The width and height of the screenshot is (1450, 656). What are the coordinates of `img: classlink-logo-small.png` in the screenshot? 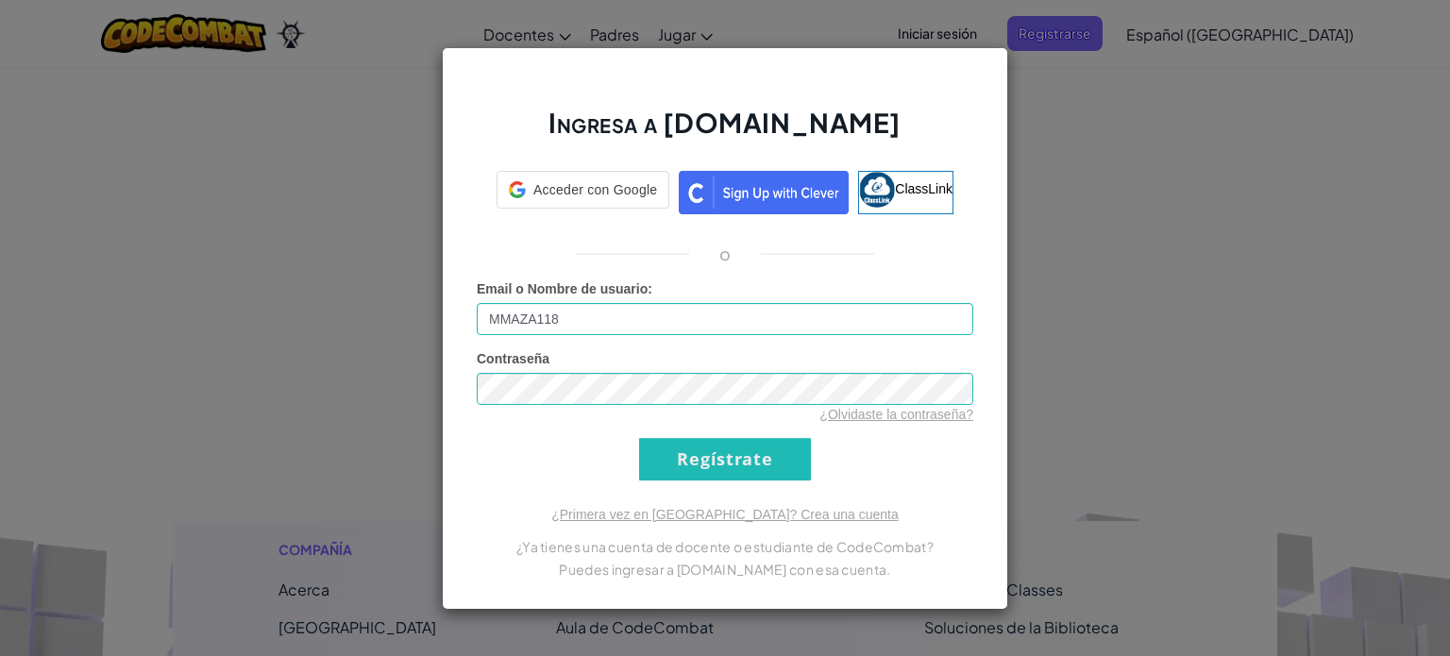 It's located at (877, 190).